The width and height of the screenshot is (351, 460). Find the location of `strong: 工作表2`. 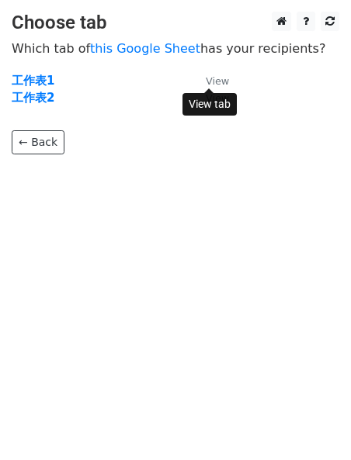

strong: 工作表2 is located at coordinates (33, 98).